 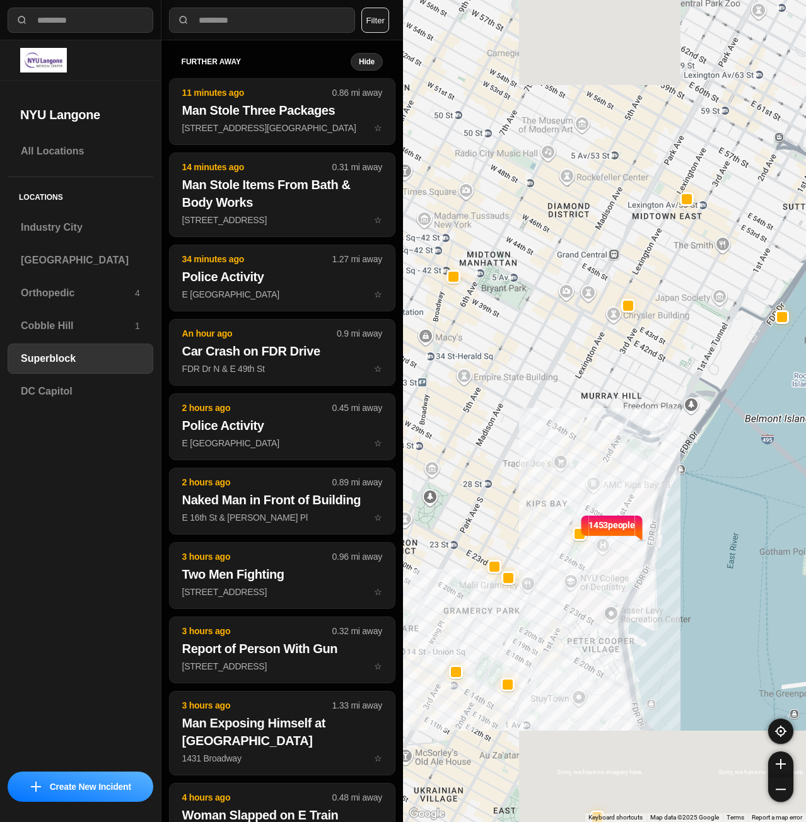 I want to click on p: 4, so click(x=137, y=293).